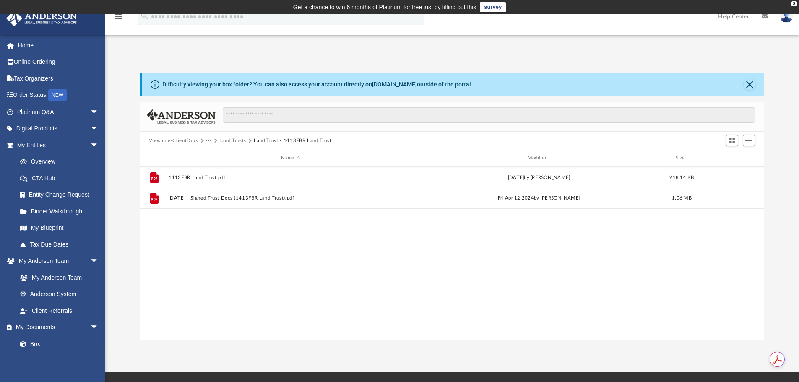  Describe the element at coordinates (145, 16) in the screenshot. I see `i: search` at that location.